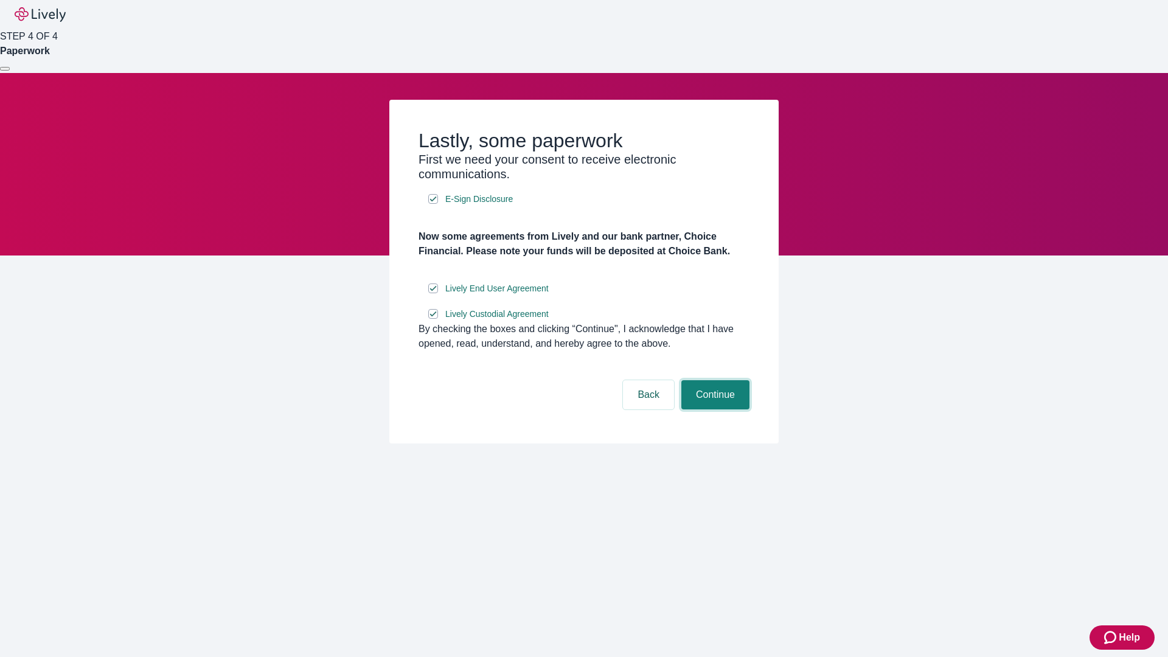 Image resolution: width=1168 pixels, height=657 pixels. I want to click on button: Back, so click(648, 395).